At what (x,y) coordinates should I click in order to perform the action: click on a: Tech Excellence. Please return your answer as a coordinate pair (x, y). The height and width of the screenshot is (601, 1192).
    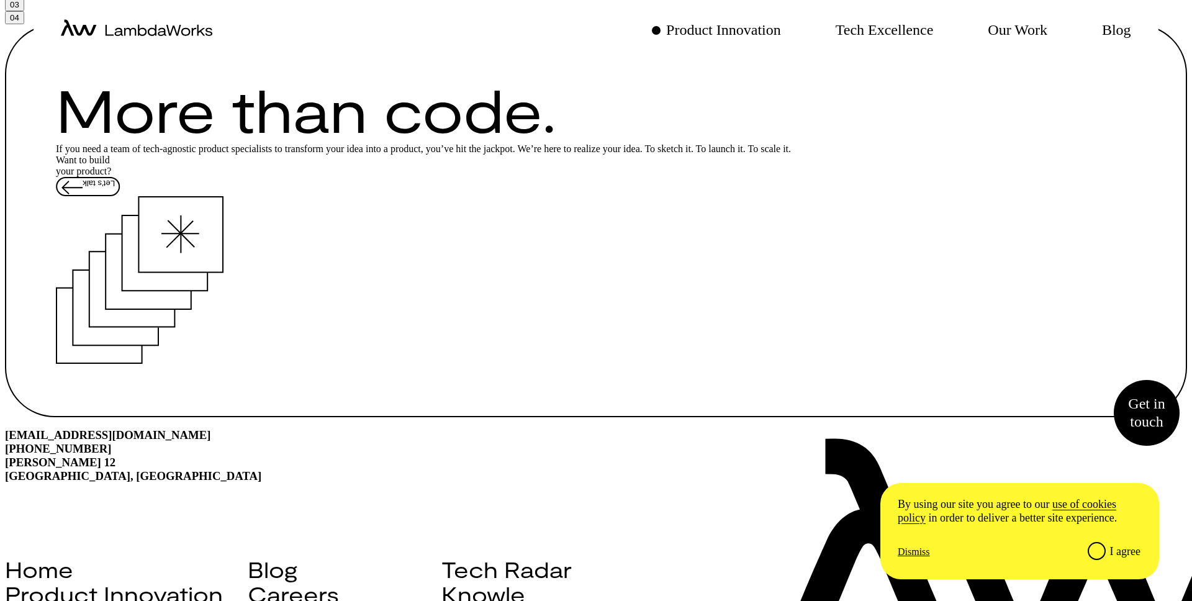
    Looking at the image, I should click on (877, 30).